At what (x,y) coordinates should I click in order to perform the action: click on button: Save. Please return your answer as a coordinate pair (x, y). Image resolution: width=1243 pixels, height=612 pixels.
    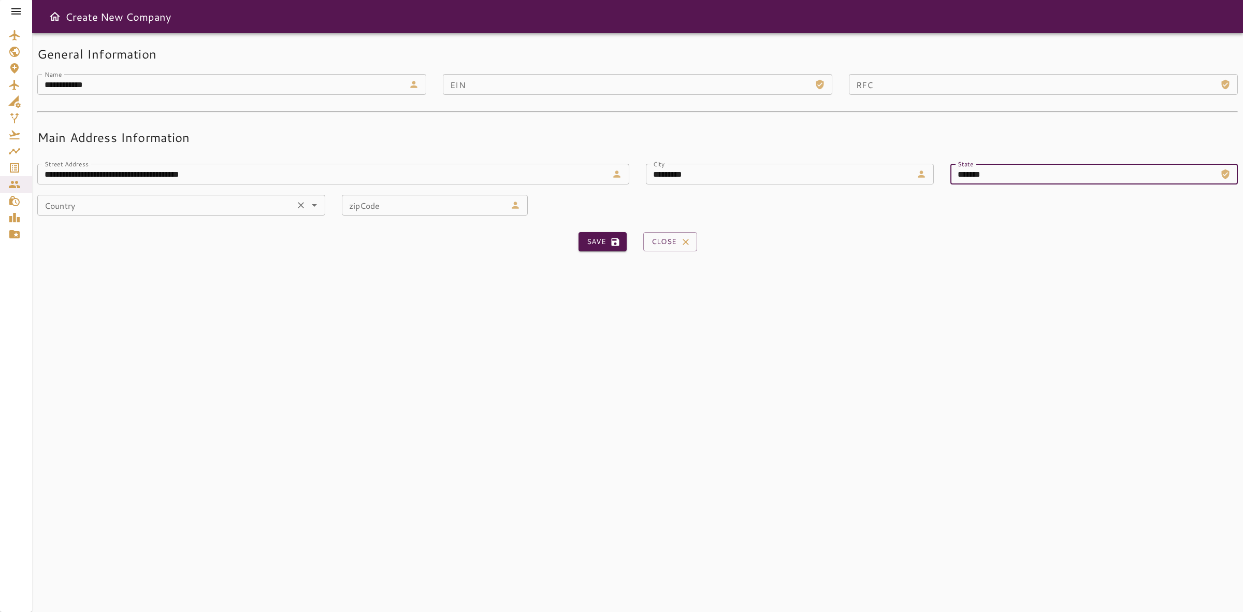
    Looking at the image, I should click on (603, 241).